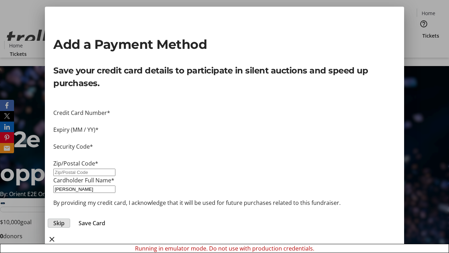 This screenshot has width=449, height=253. What do you see at coordinates (76, 163) in the screenshot?
I see `label: Zip/Postal Code*` at bounding box center [76, 163].